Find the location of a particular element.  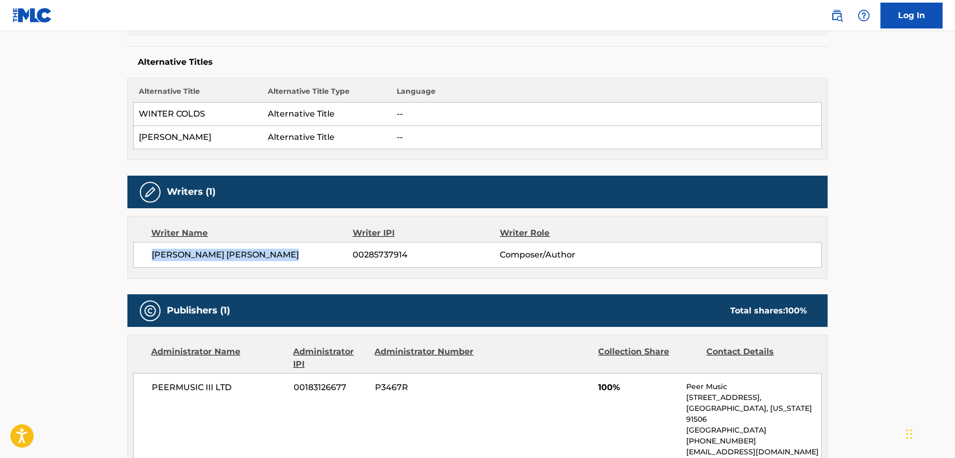

img: help is located at coordinates (864, 16).